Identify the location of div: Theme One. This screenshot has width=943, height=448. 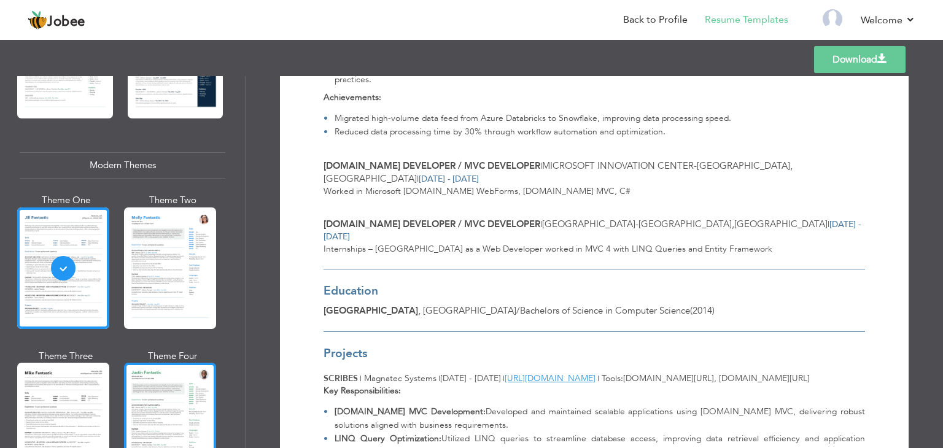
(66, 200).